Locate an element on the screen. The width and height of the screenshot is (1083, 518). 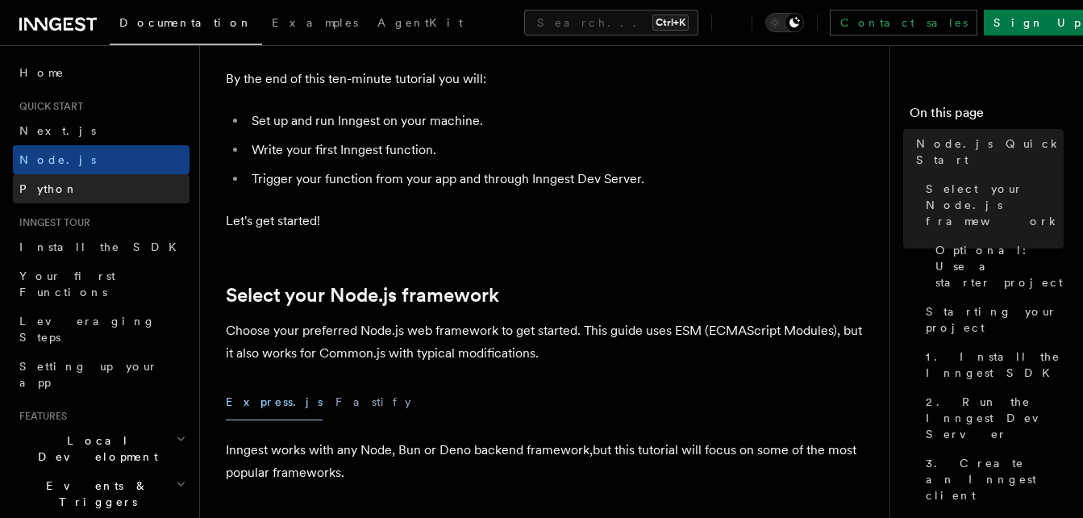
a: 3. Create an Inngest client is located at coordinates (991, 479).